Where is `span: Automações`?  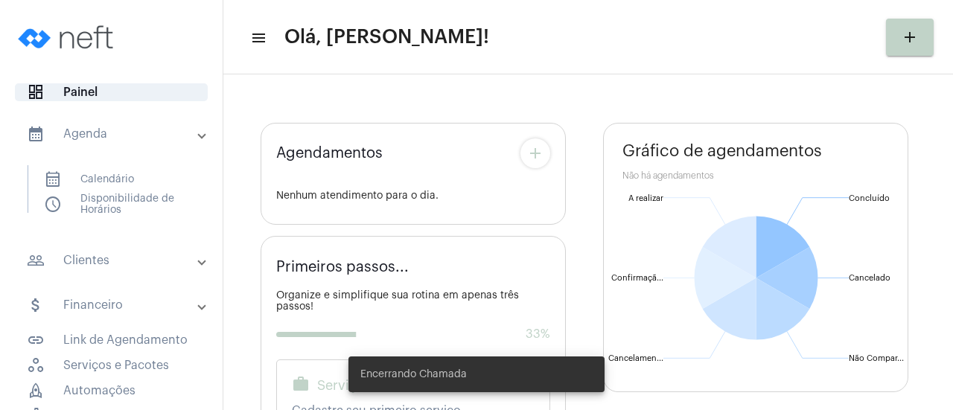
span: Automações is located at coordinates (111, 391).